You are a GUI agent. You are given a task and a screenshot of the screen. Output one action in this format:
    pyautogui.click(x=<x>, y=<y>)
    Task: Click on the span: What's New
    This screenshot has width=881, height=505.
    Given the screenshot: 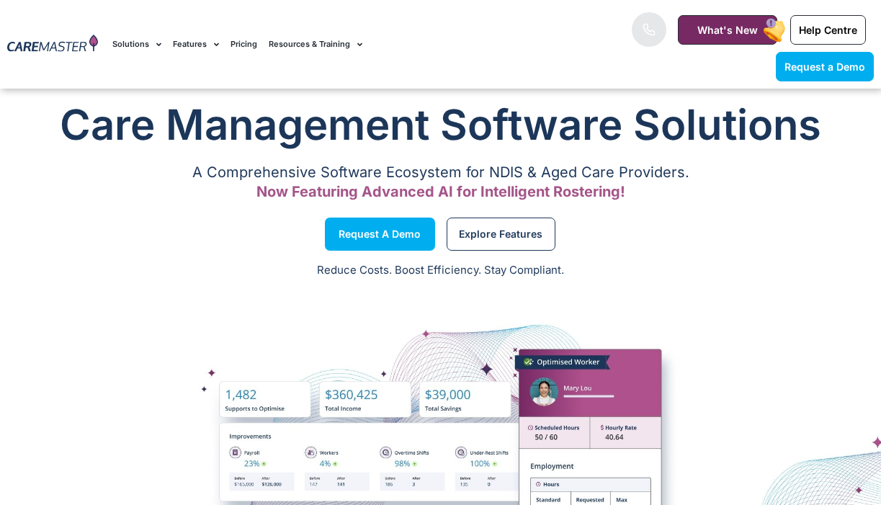 What is the action you would take?
    pyautogui.click(x=727, y=30)
    